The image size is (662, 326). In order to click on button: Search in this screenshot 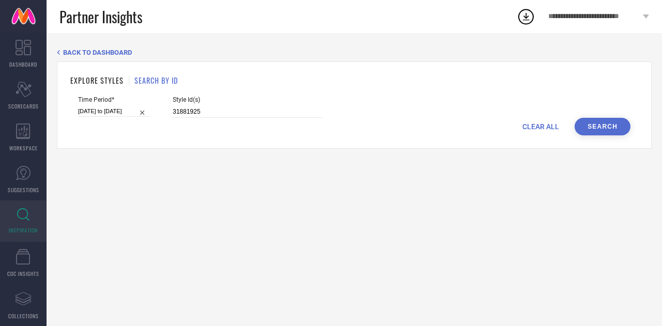, I will do `click(602, 127)`.